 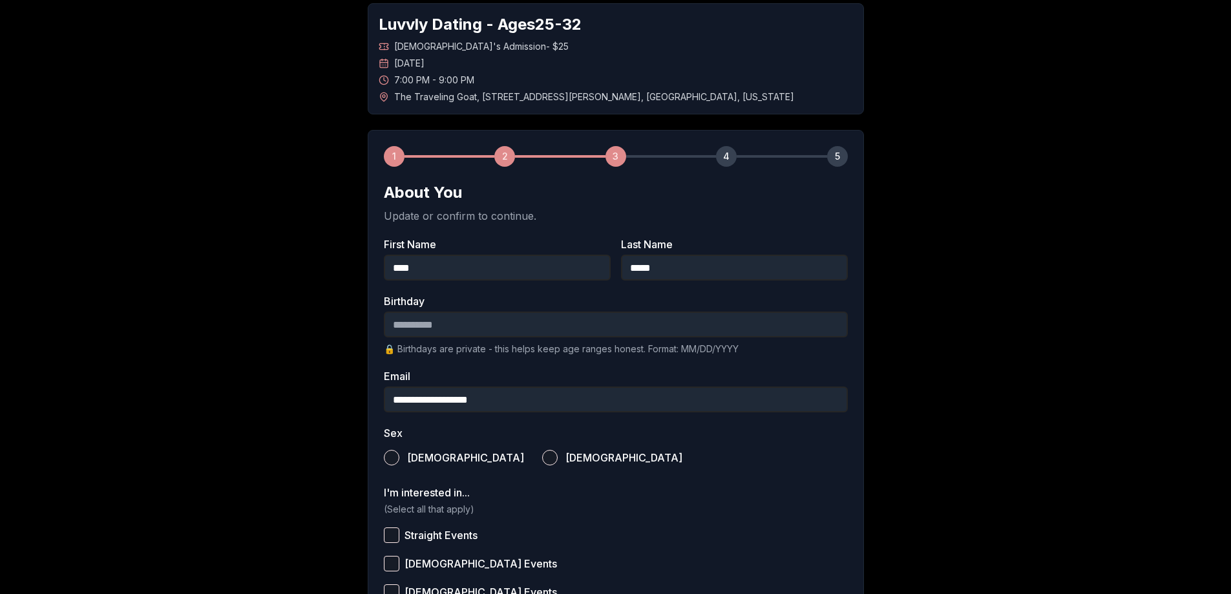 What do you see at coordinates (616, 216) in the screenshot?
I see `p: Update or confirm to continue.` at bounding box center [616, 216].